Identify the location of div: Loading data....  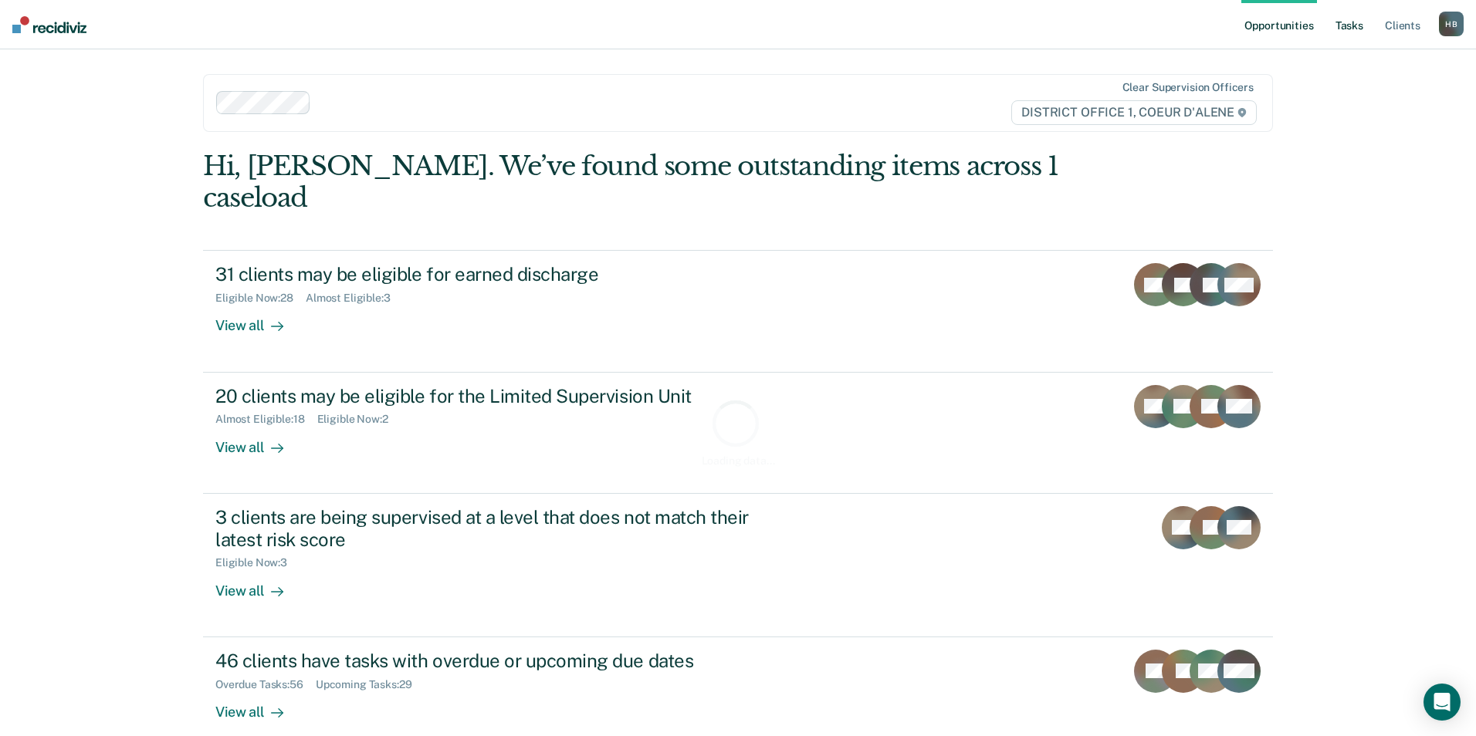
(738, 461).